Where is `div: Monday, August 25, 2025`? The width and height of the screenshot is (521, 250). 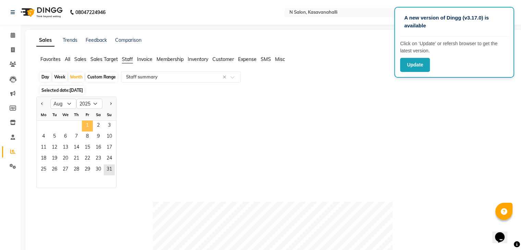 div: Monday, August 25, 2025 is located at coordinates (44, 170).